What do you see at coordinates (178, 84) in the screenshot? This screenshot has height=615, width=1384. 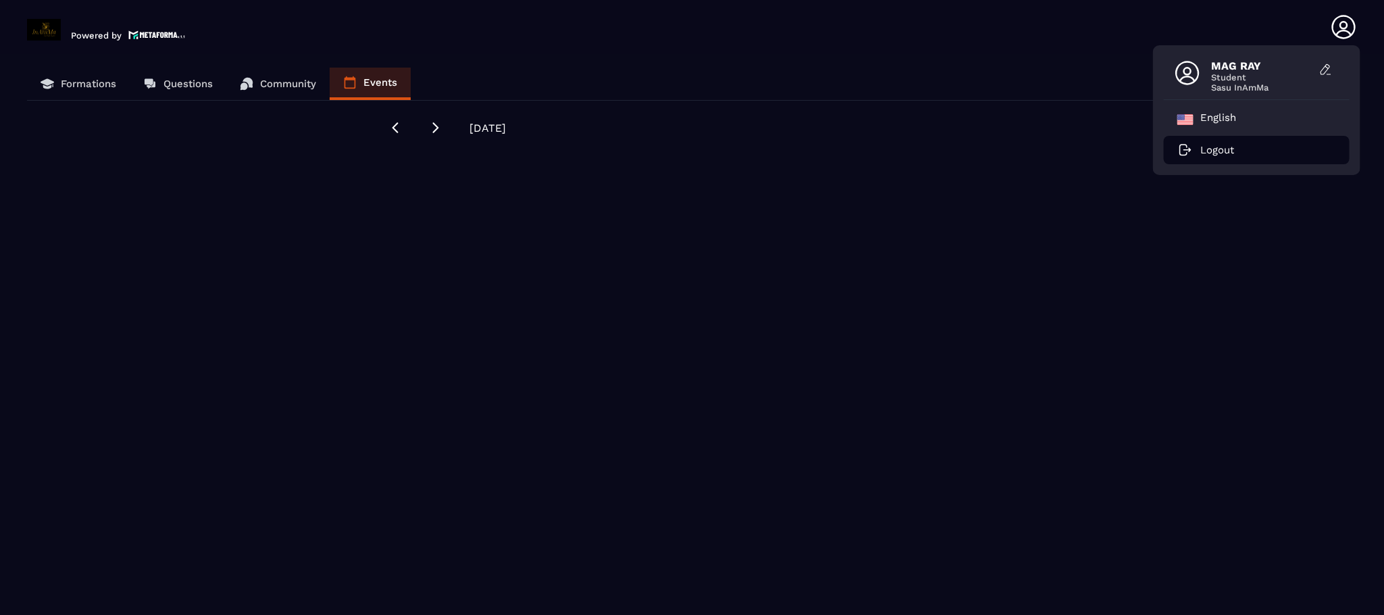 I see `a: Questions` at bounding box center [178, 84].